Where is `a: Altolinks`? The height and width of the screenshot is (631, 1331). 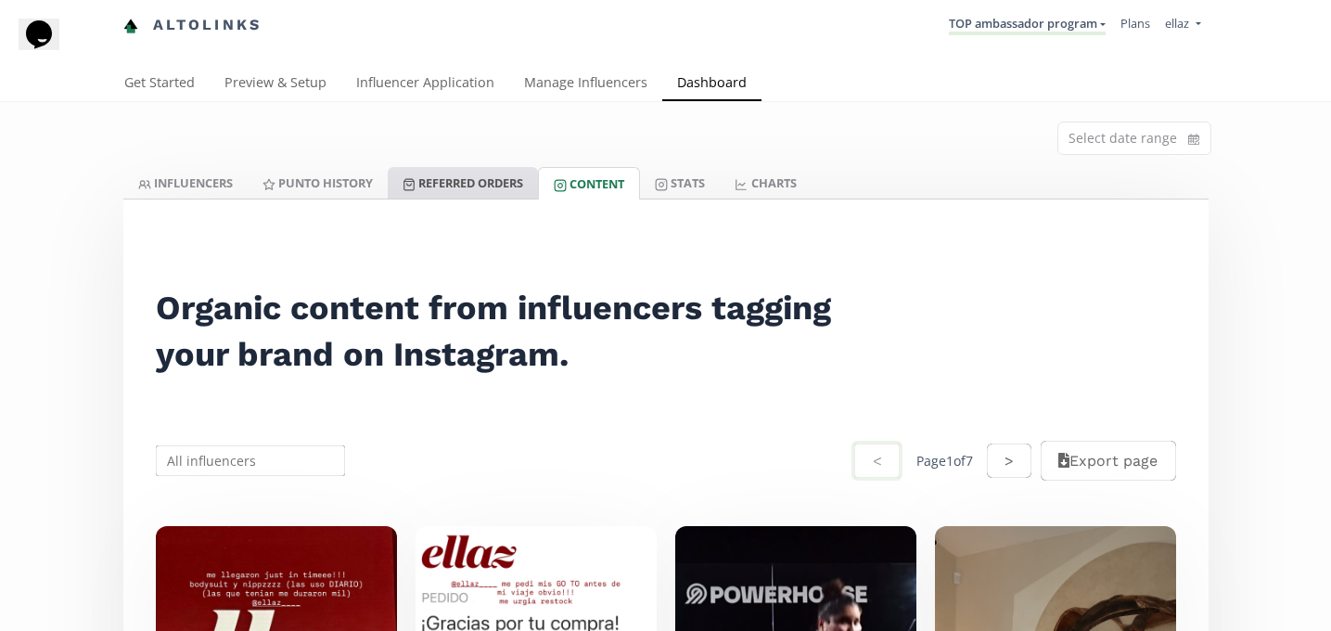 a: Altolinks is located at coordinates (193, 25).